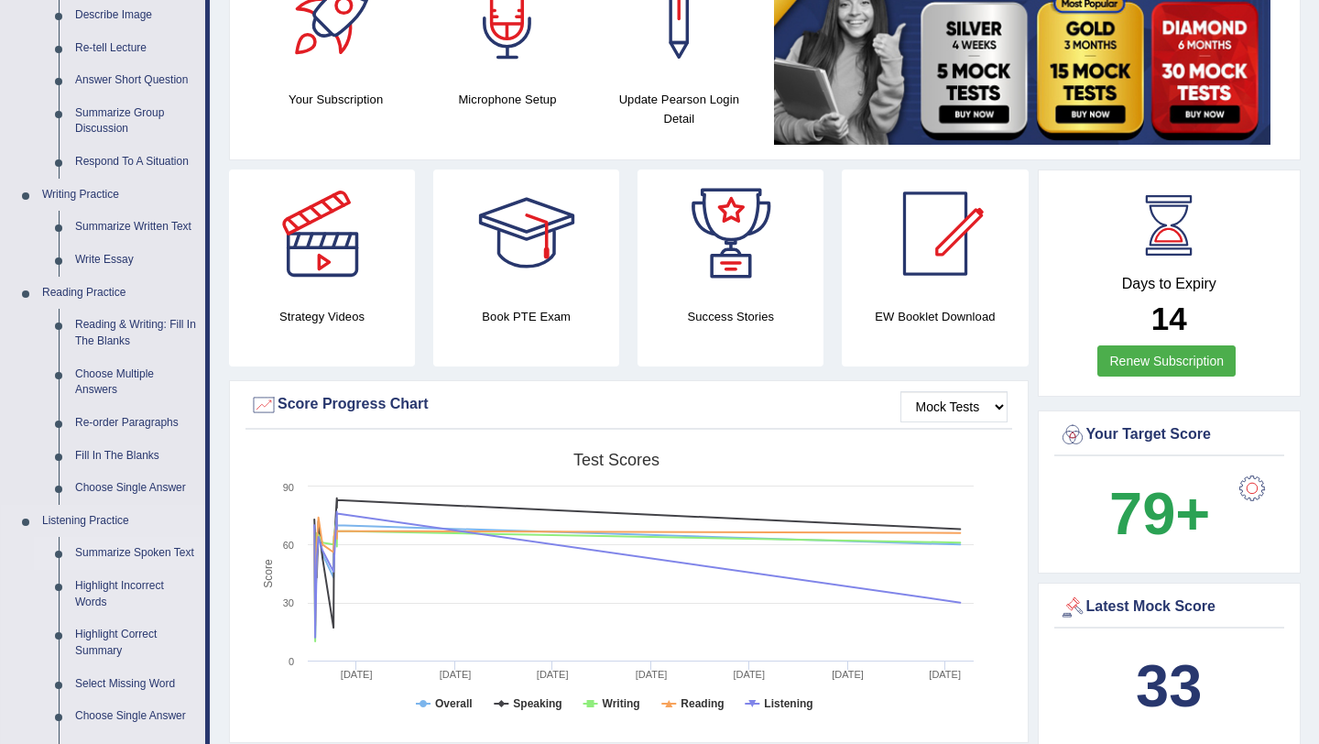 The width and height of the screenshot is (1319, 744). What do you see at coordinates (136, 162) in the screenshot?
I see `a: Respond To A Situation` at bounding box center [136, 162].